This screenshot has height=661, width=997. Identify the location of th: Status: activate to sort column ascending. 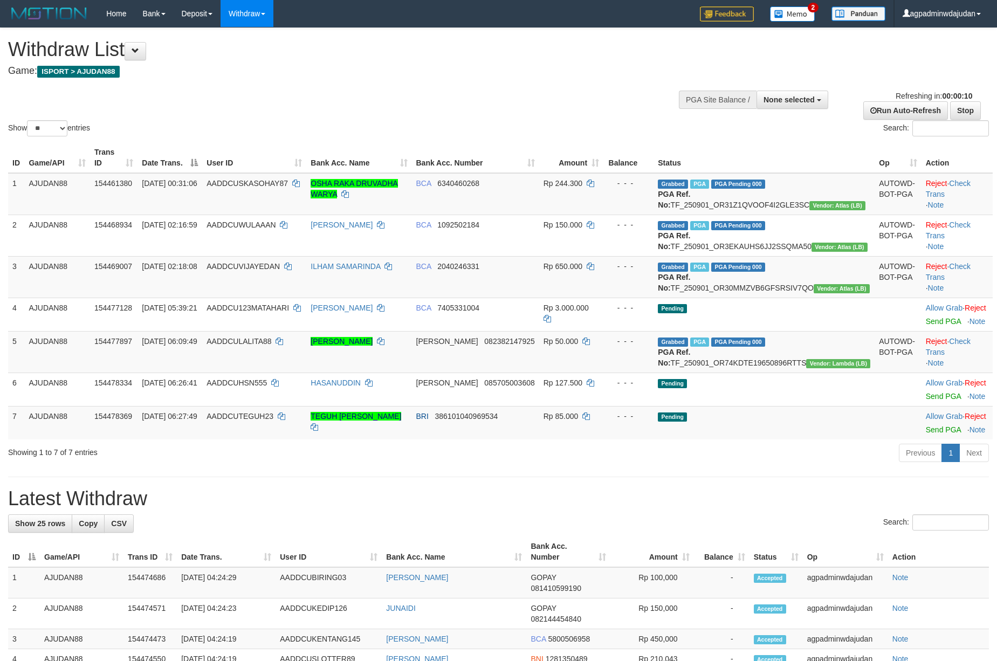
(776, 552).